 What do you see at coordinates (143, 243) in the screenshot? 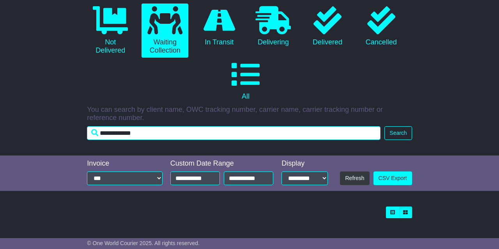
I see `span: © One World Courier 2025. All rights reserved.` at bounding box center [143, 243].